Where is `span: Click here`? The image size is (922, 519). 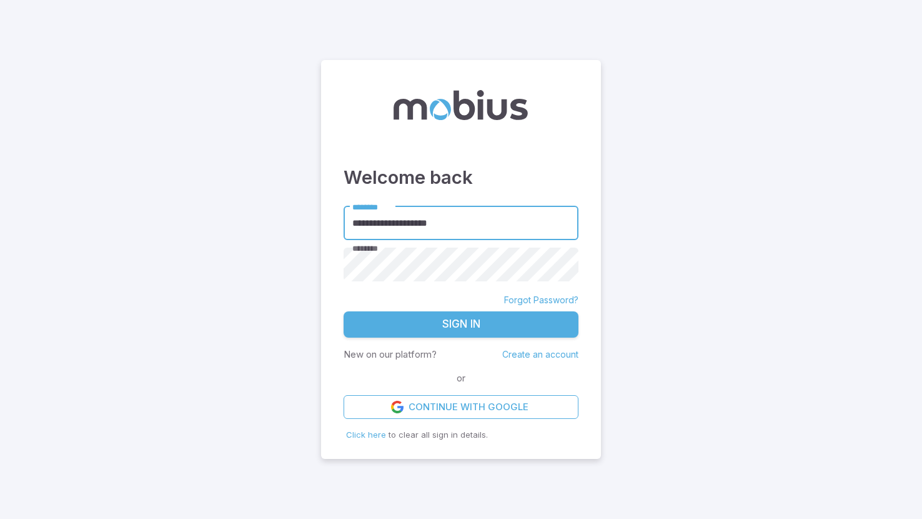
span: Click here is located at coordinates (366, 434).